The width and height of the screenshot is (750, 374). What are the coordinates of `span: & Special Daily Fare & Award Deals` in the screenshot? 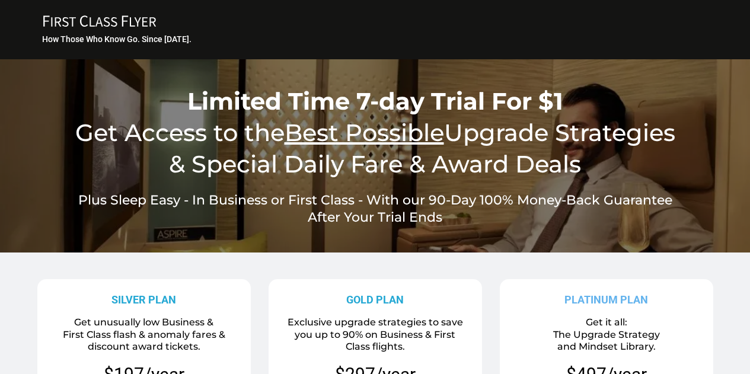 It's located at (375, 164).